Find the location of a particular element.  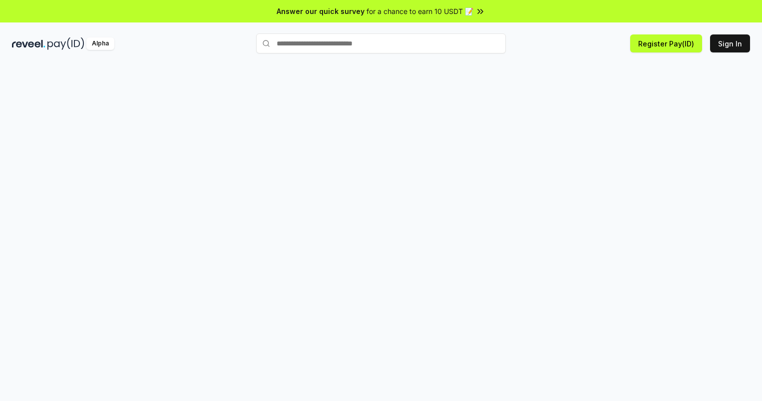

div: Alpha is located at coordinates (100, 43).